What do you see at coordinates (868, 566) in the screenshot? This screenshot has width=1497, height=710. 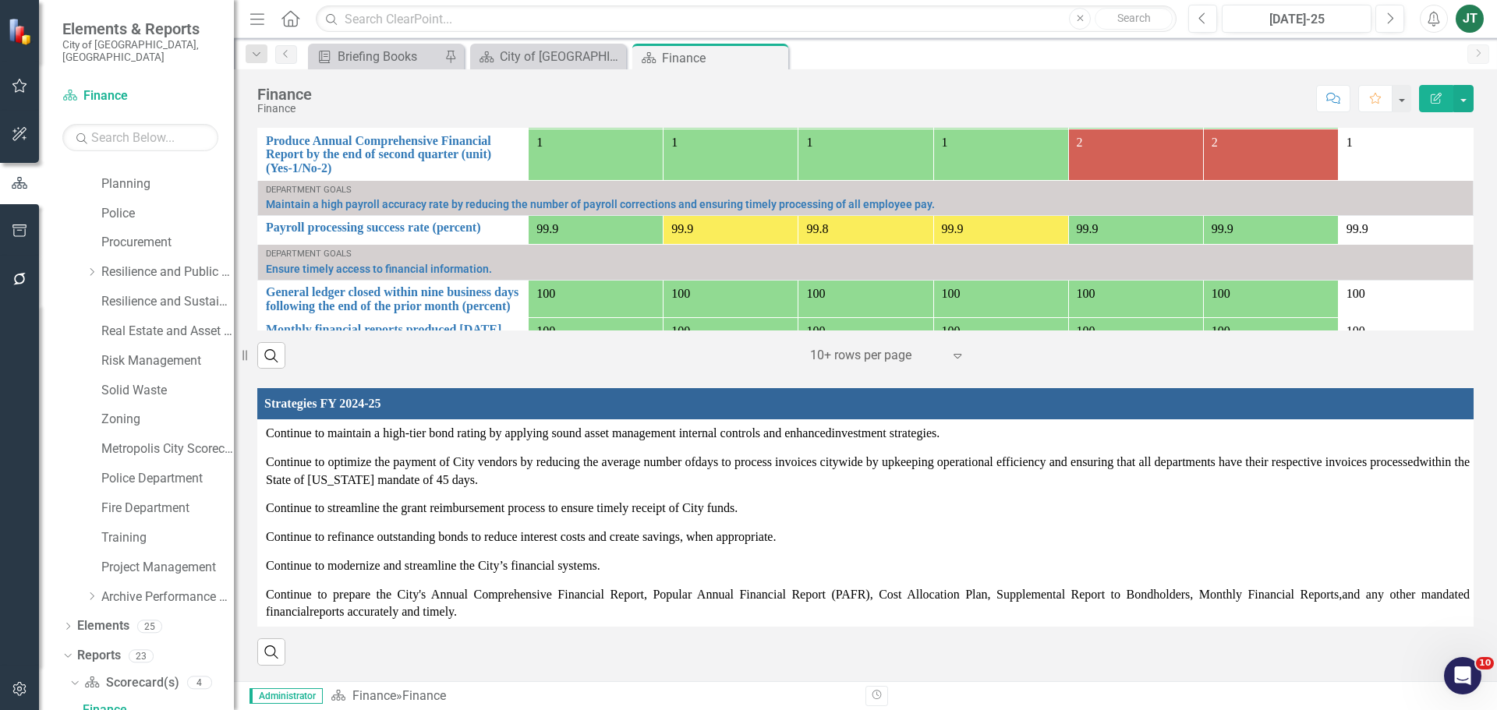 I see `p: Continue to modernize and streamline the City’s financial systems.` at bounding box center [868, 566].